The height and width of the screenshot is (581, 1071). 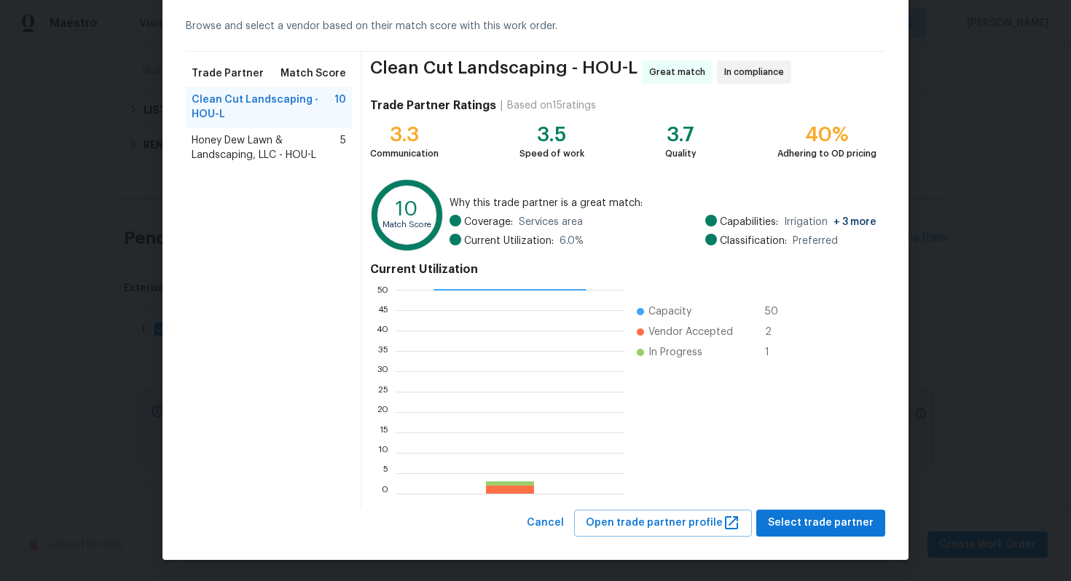 What do you see at coordinates (552, 154) in the screenshot?
I see `div: Speed of work` at bounding box center [552, 154].